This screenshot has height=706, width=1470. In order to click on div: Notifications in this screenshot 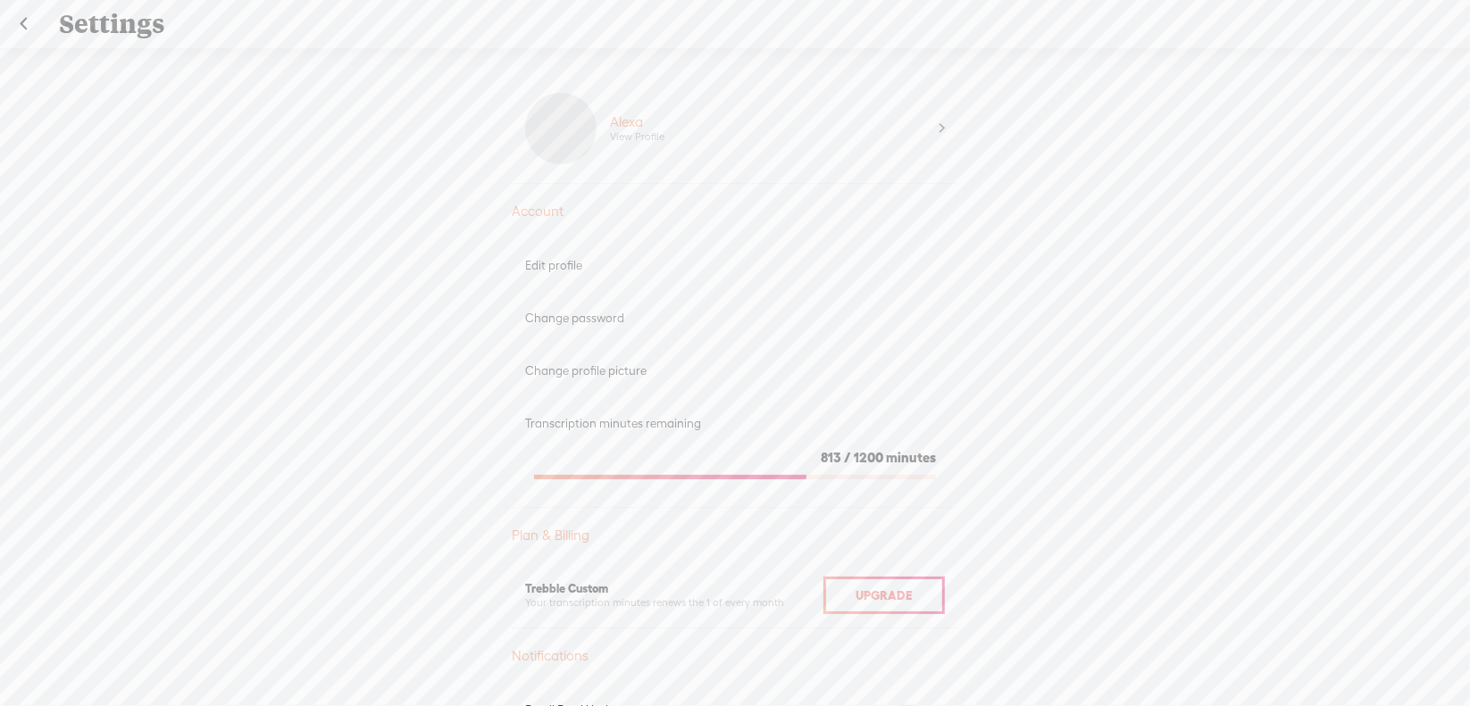, I will do `click(735, 656)`.